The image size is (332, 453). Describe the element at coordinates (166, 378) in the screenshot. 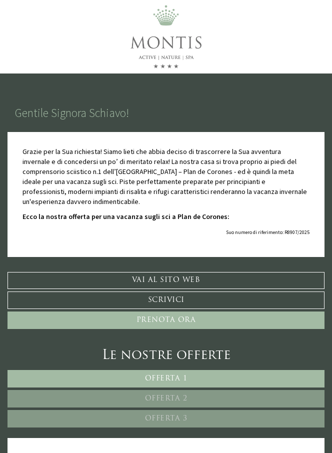

I see `span: Offerta 1` at that location.